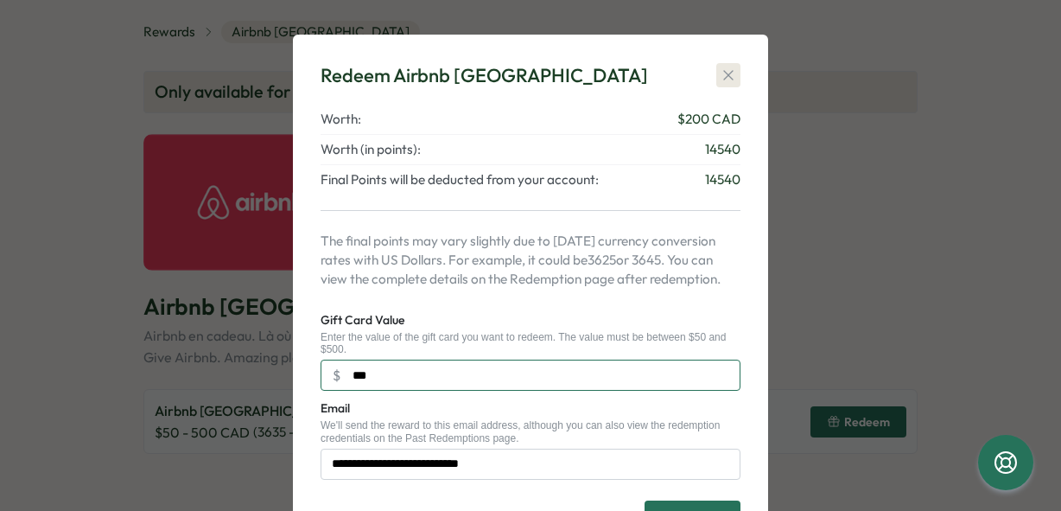 The height and width of the screenshot is (511, 1061). Describe the element at coordinates (531, 431) in the screenshot. I see `div: We'll send the reward to this email address, although you can also view the redemption credential...` at that location.